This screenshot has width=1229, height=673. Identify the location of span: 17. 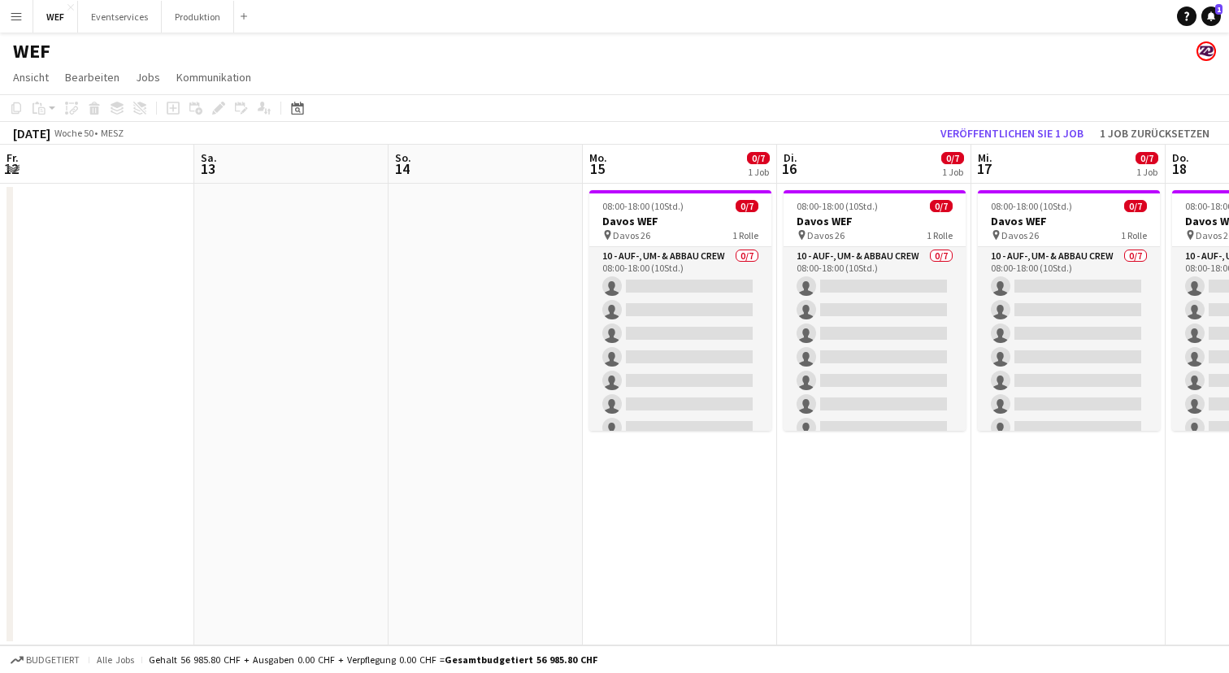
(983, 168).